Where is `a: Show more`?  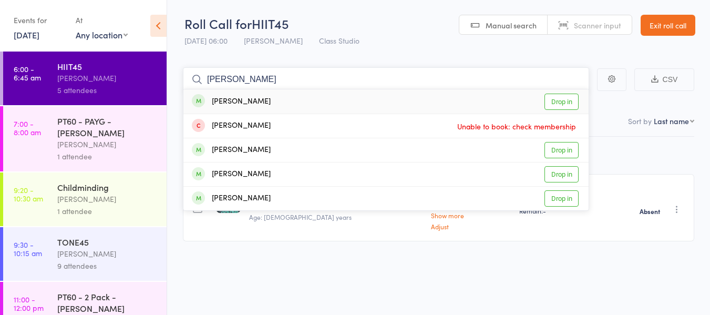
a: Show more is located at coordinates (471, 215).